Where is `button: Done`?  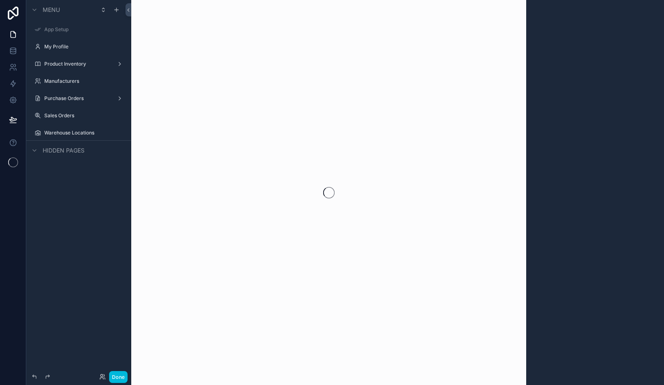
button: Done is located at coordinates (118, 377).